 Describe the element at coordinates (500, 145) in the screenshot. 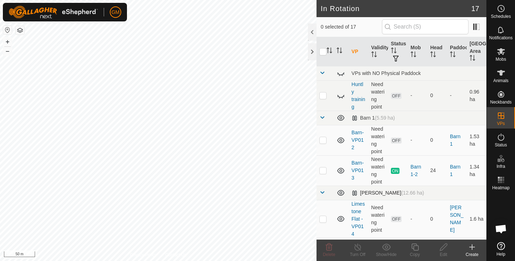

I see `span: Status` at that location.